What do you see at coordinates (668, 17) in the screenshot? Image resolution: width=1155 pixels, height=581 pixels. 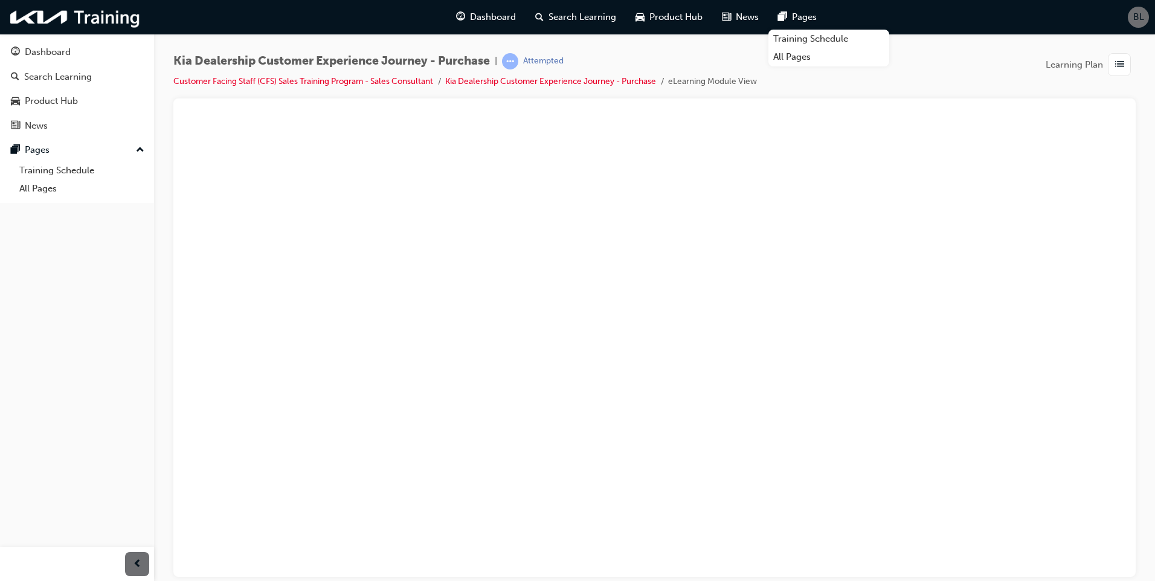 I see `a: car-iconProduct Hub` at bounding box center [668, 17].